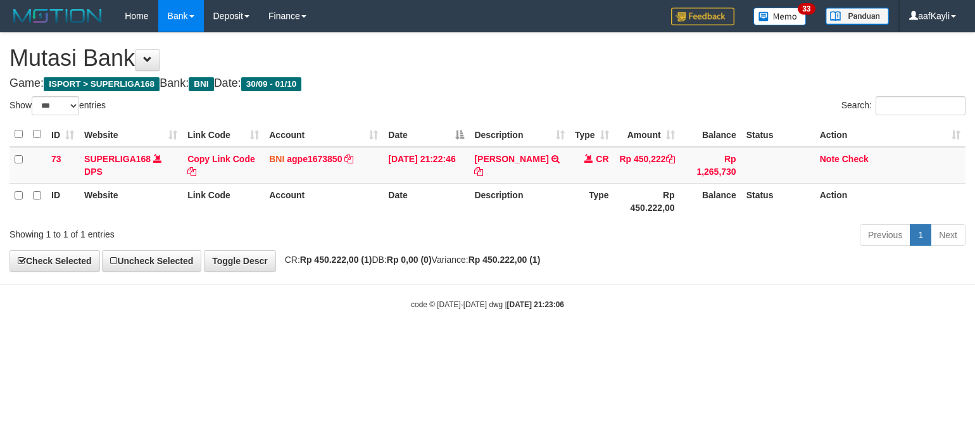  Describe the element at coordinates (117, 159) in the screenshot. I see `a: SUPERLIGA168` at that location.